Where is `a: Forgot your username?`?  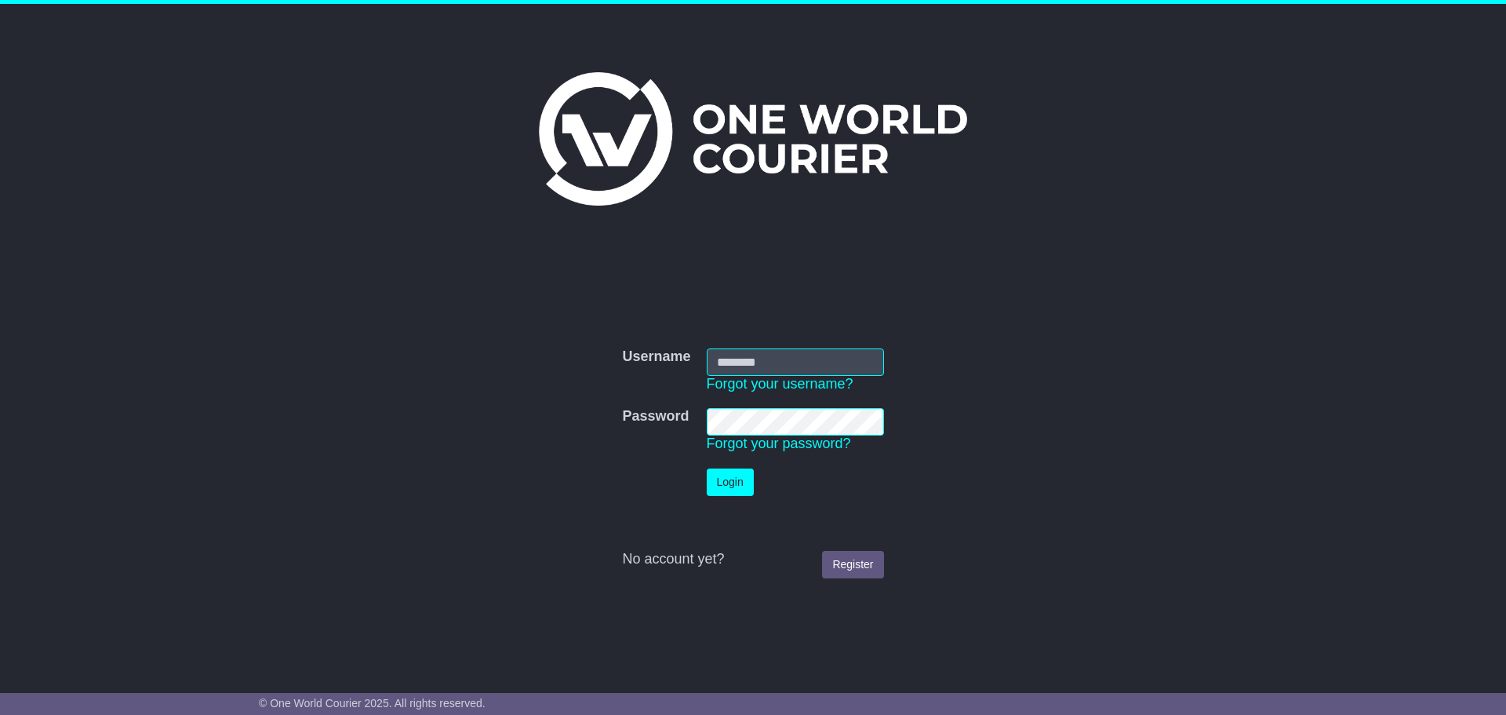 a: Forgot your username? is located at coordinates (780, 384).